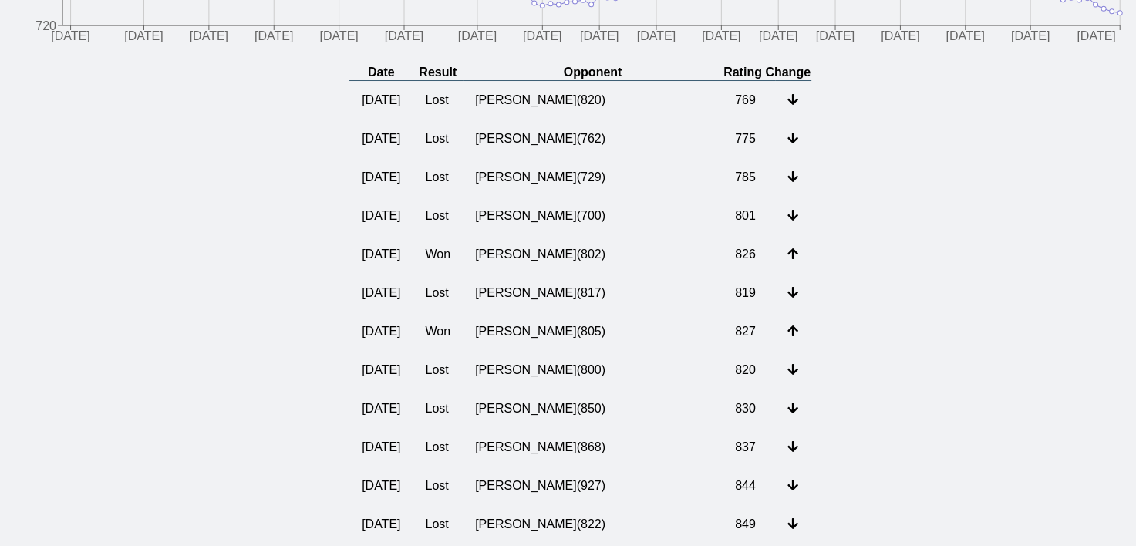  Describe the element at coordinates (592, 73) in the screenshot. I see `th: Opponent` at that location.